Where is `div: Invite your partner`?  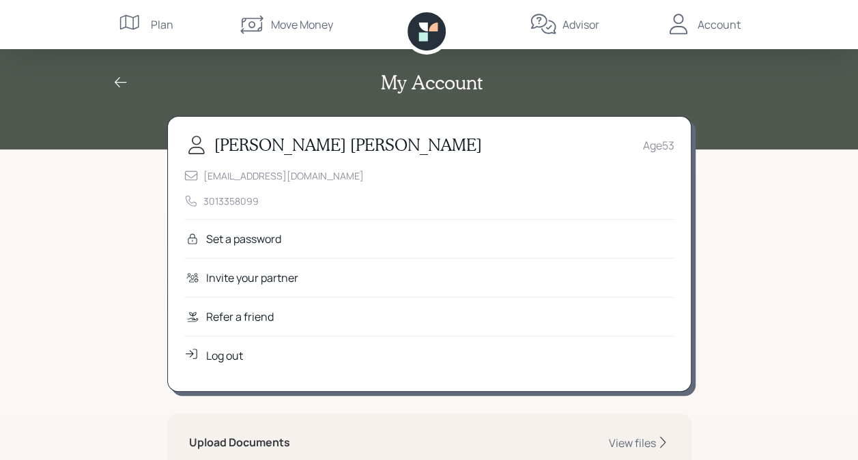 div: Invite your partner is located at coordinates (252, 278).